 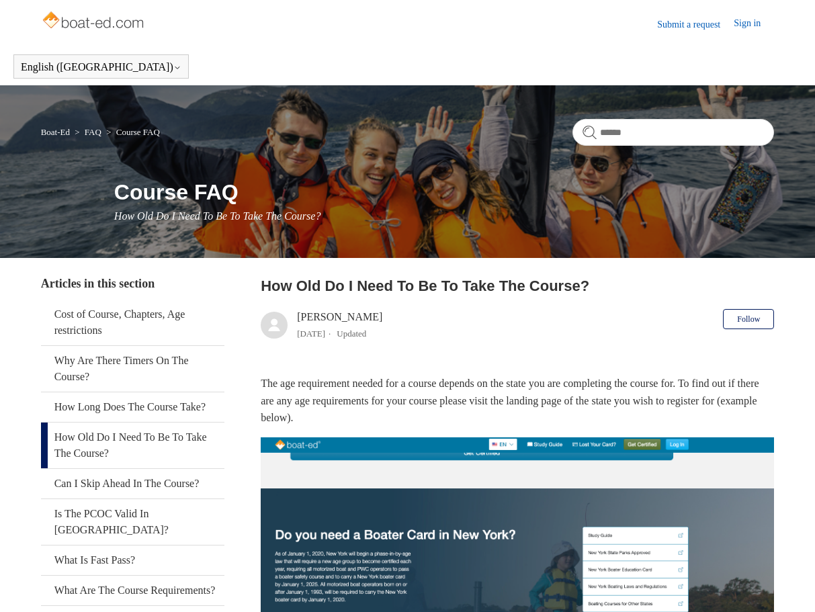 I want to click on p: The age requirement needed for a course depends on the state you are completing the course for. T..., so click(x=518, y=401).